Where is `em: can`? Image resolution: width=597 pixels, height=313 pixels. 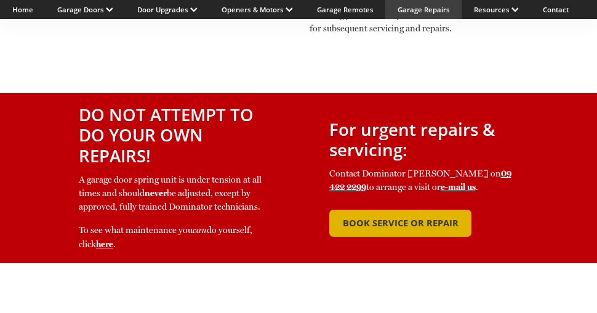 em: can is located at coordinates (199, 230).